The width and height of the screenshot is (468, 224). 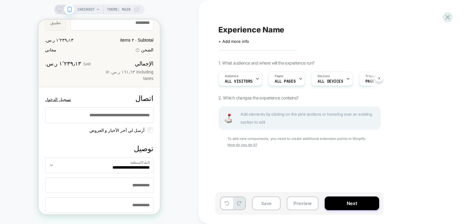 What do you see at coordinates (258, 98) in the screenshot?
I see `span: 2. Which changes the experience contains?` at bounding box center [258, 98].